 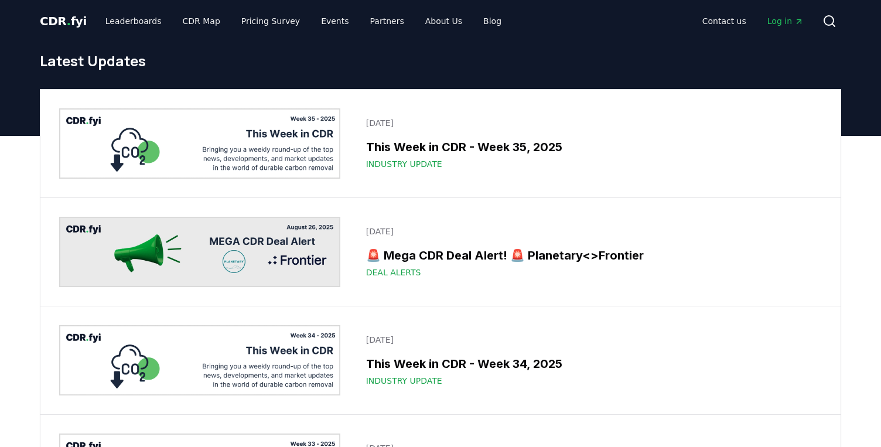 I want to click on img: This Week in CDR - Week 35, 2025 blog post image, so click(x=200, y=144).